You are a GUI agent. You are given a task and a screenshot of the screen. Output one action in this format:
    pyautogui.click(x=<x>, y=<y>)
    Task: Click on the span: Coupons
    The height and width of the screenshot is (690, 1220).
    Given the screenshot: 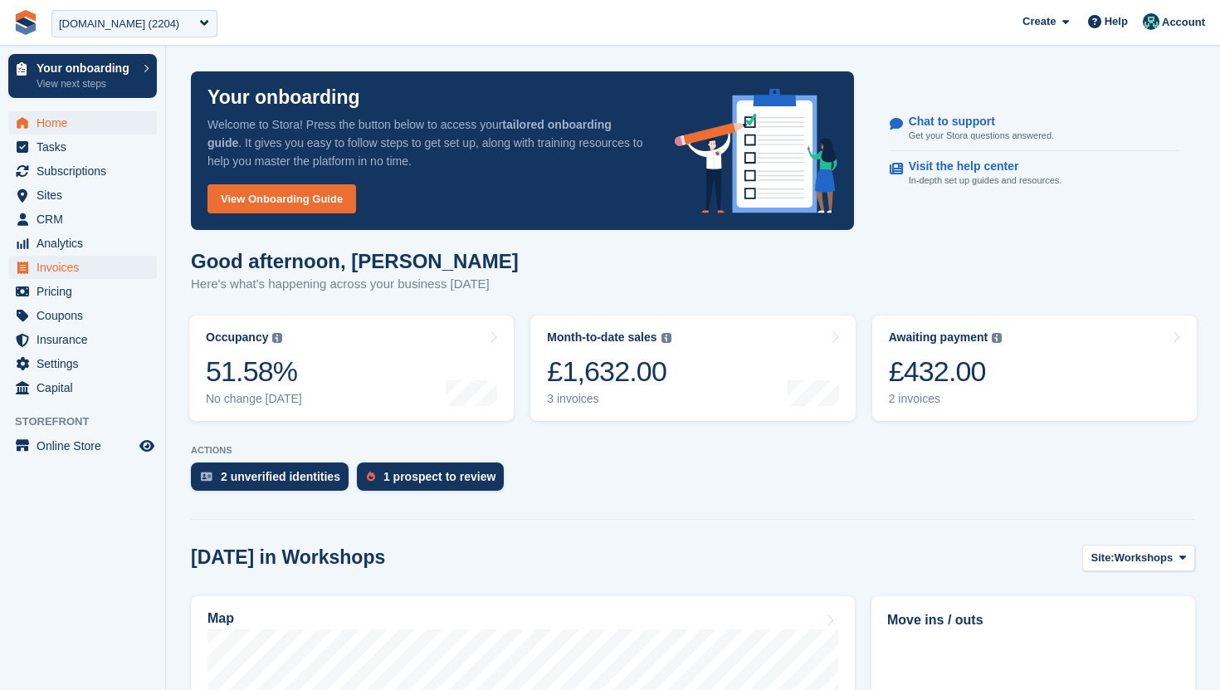 What is the action you would take?
    pyautogui.click(x=86, y=315)
    